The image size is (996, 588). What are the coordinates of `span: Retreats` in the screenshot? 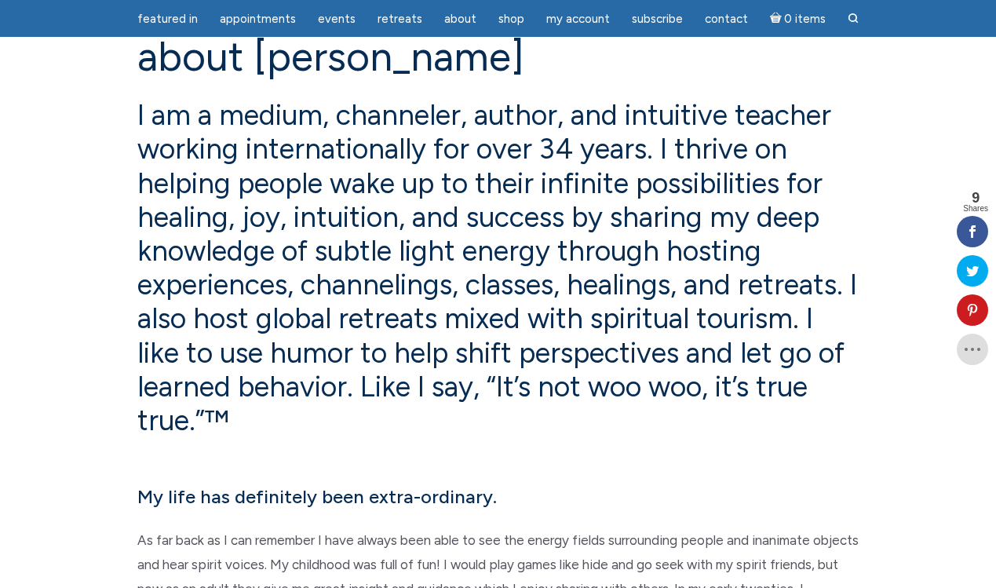 It's located at (399, 19).